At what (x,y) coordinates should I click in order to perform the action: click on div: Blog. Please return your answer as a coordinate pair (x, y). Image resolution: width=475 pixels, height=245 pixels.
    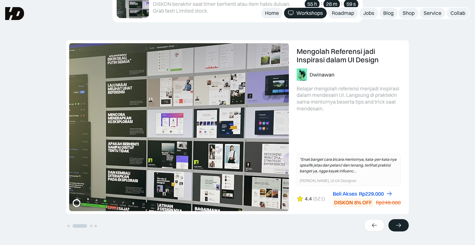
    Looking at the image, I should click on (388, 13).